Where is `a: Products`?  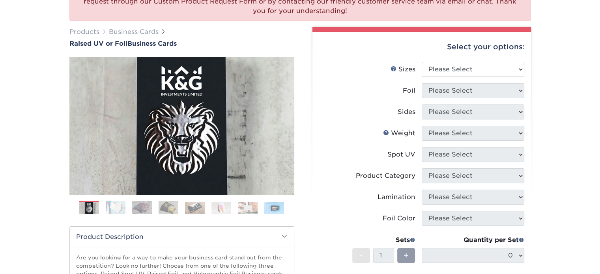 a: Products is located at coordinates (84, 32).